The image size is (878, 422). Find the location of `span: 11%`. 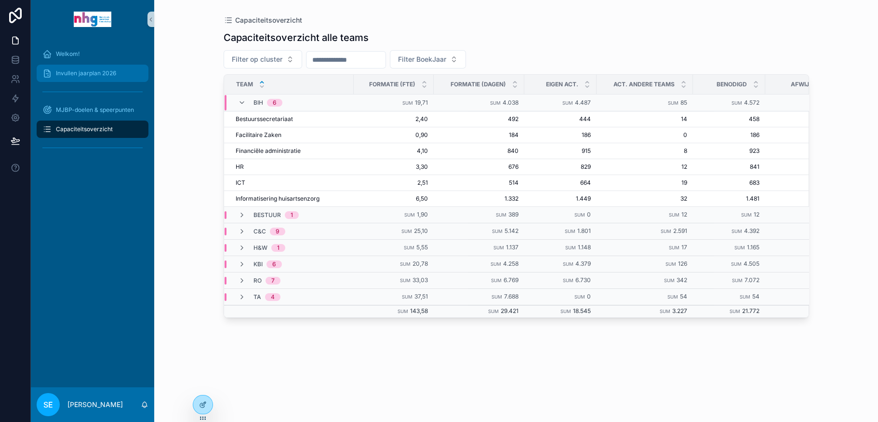

span: 11% is located at coordinates (798, 199).